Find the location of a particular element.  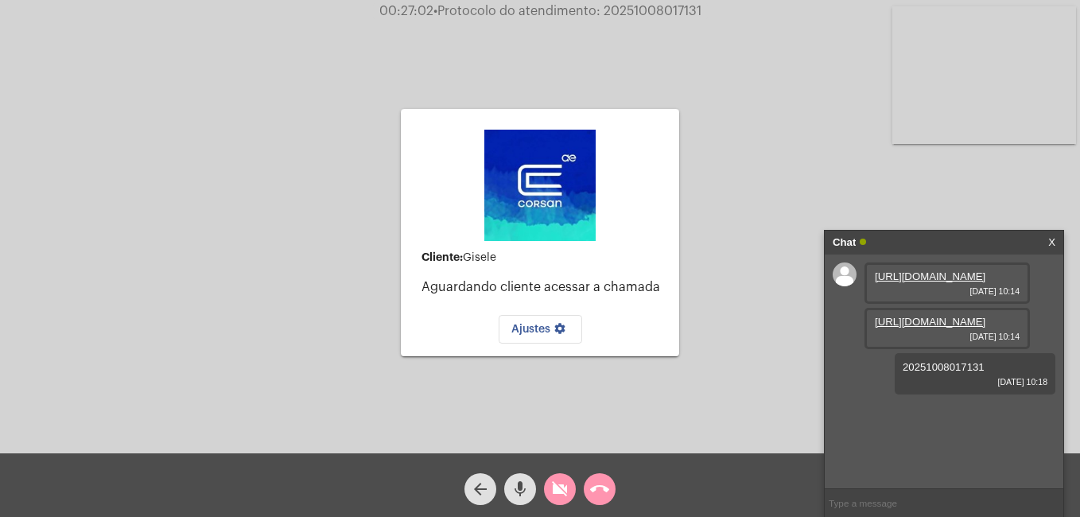

mat-icon: settings is located at coordinates (560, 332).